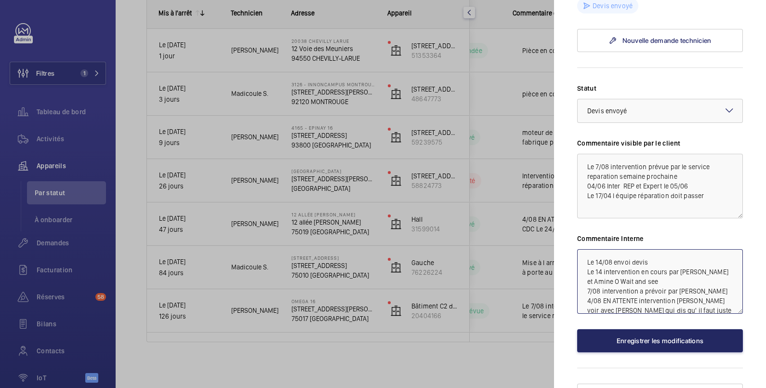 The height and width of the screenshot is (388, 766). Describe the element at coordinates (612, 6) in the screenshot. I see `p: Devis envoyé` at that location.